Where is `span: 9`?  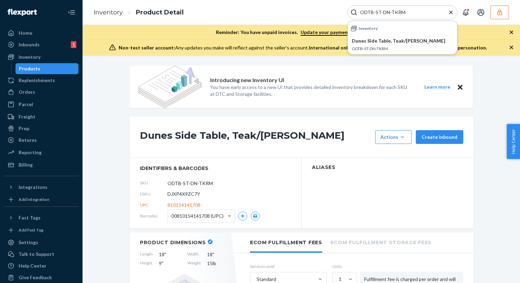 span: 9 is located at coordinates (170, 264).